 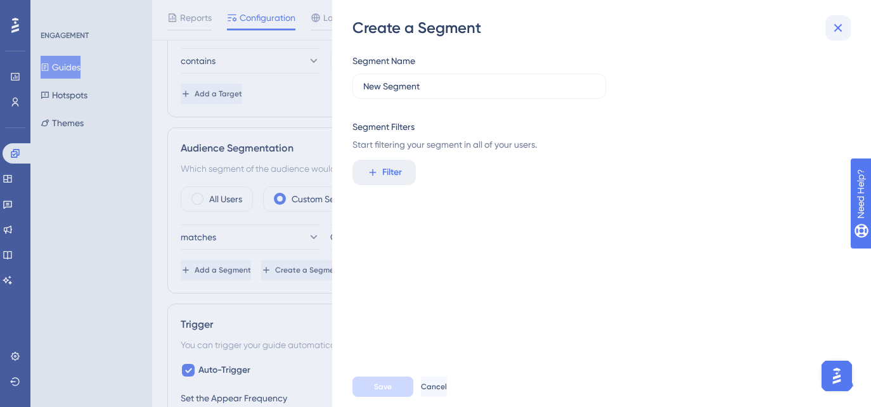 I want to click on button: Filter, so click(x=384, y=172).